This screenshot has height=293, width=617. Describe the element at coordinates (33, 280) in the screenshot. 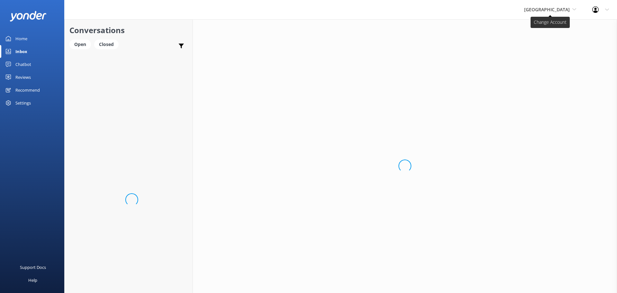

I see `div: Help` at that location.